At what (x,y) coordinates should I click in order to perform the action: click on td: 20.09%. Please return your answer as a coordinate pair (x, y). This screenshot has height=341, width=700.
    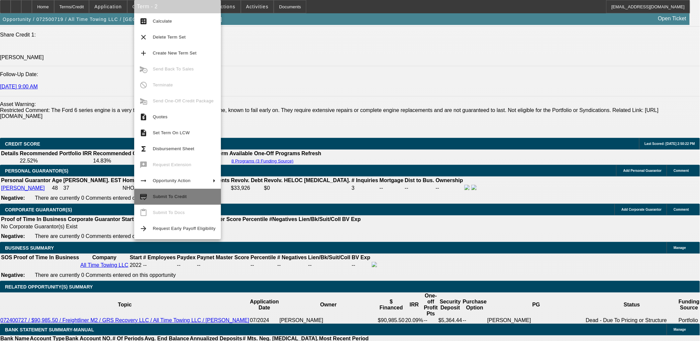
    Looking at the image, I should click on (414, 320).